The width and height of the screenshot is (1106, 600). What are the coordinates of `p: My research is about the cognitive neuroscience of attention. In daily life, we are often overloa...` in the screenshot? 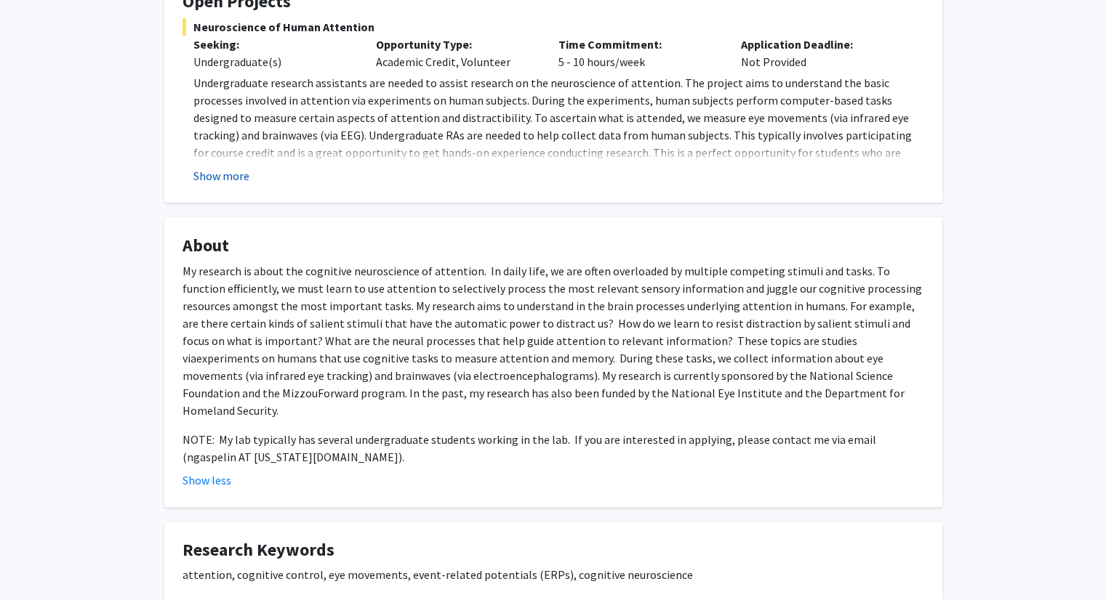 It's located at (553, 341).